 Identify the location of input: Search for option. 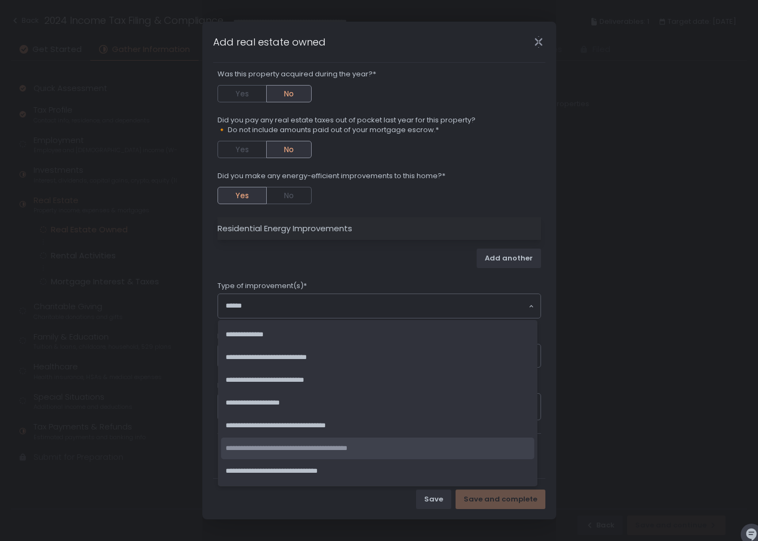
(377, 306).